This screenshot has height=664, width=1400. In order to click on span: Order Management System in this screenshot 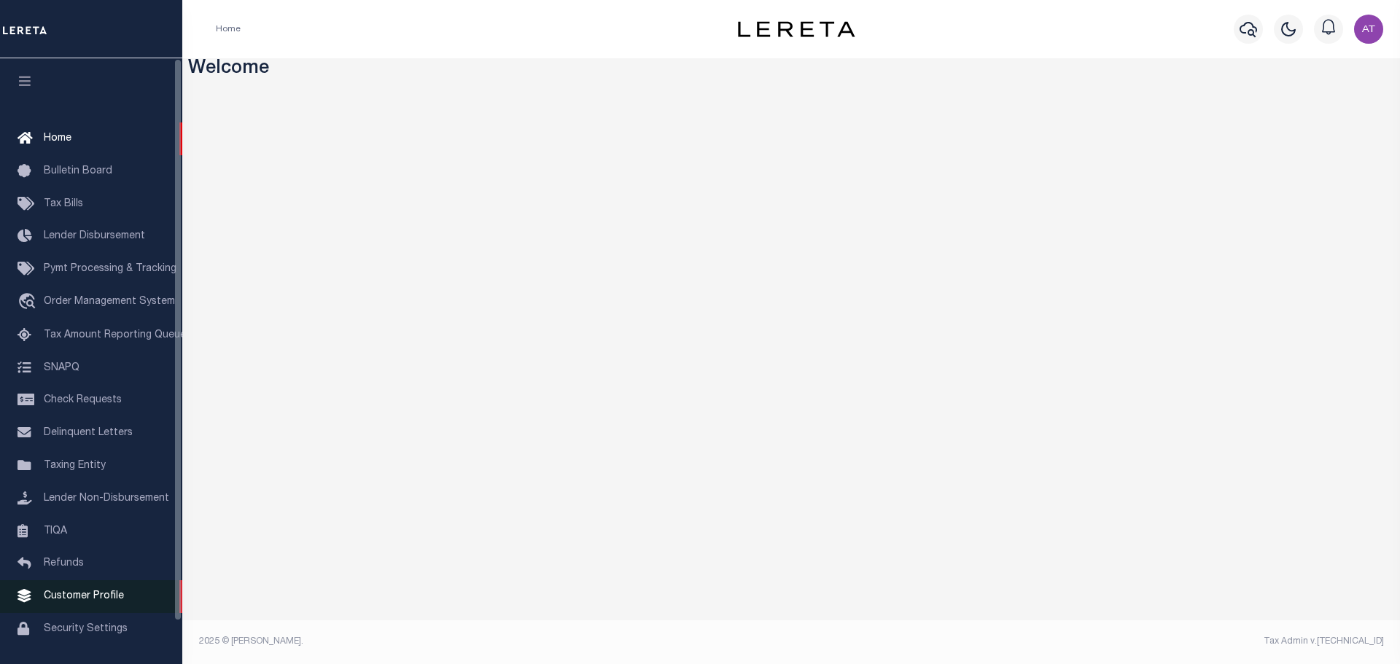, I will do `click(109, 302)`.